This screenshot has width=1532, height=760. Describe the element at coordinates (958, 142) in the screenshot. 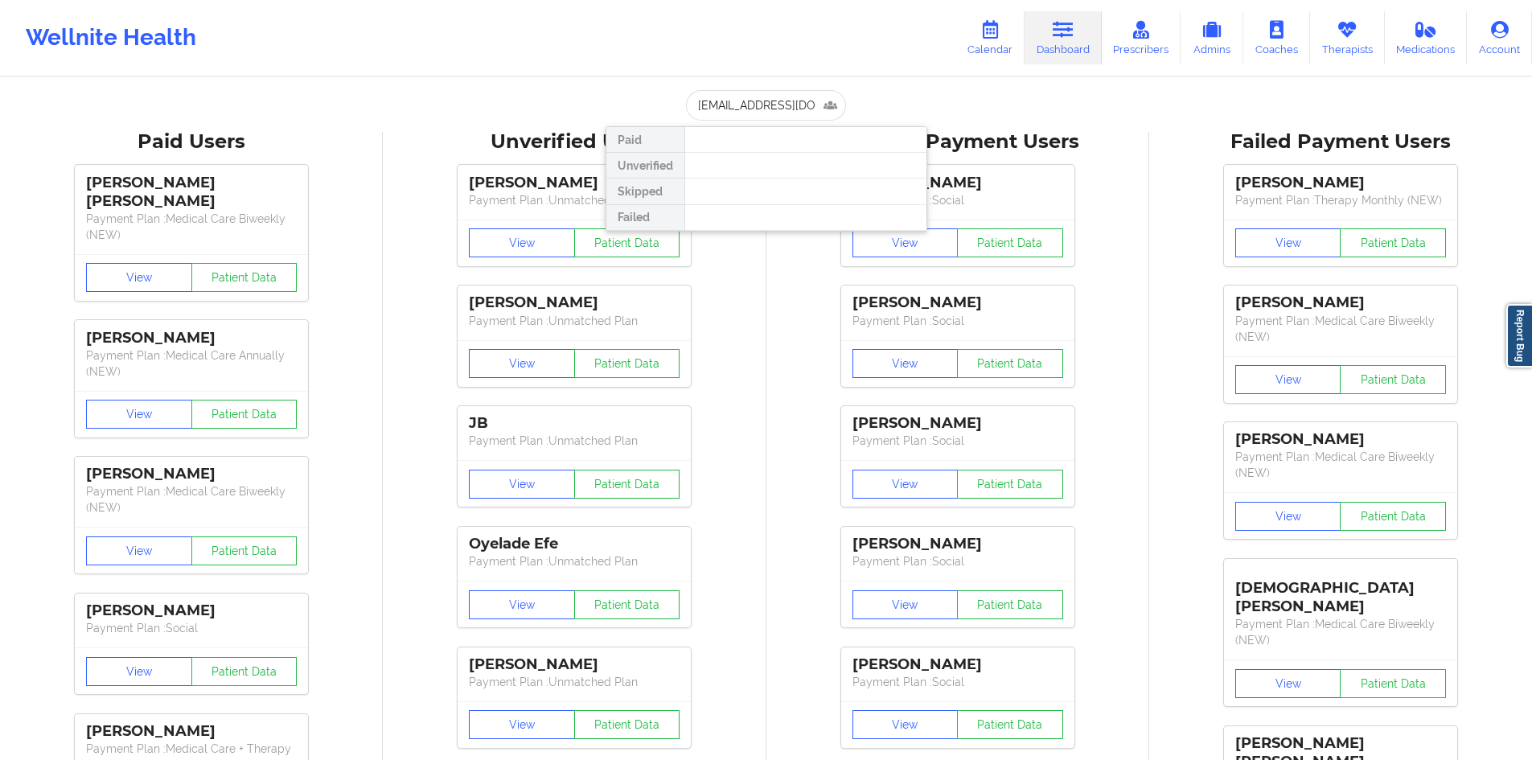

I see `div: Skipped Payment Users` at that location.